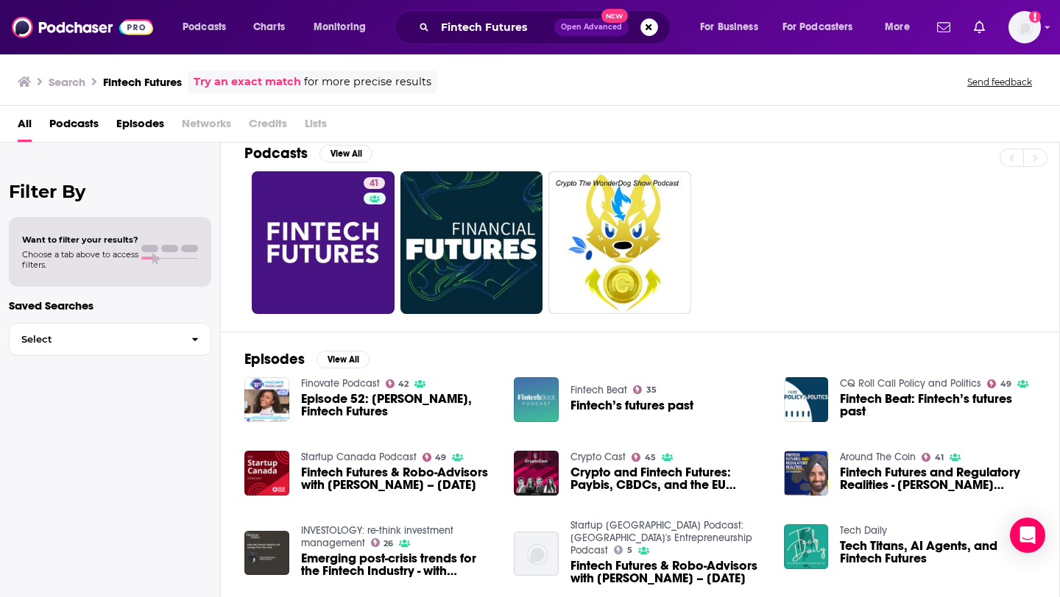  Describe the element at coordinates (877, 457) in the screenshot. I see `a: Around The Coin` at that location.